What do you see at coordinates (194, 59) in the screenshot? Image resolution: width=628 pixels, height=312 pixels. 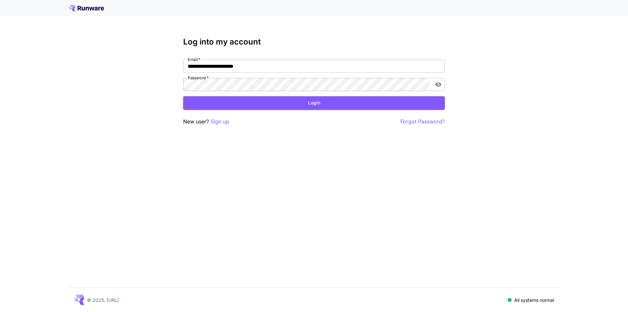 I see `label: Email` at bounding box center [194, 59].